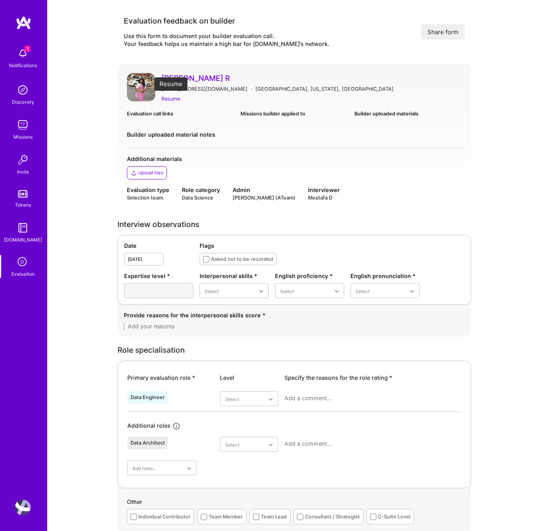 The height and width of the screenshot is (531, 541). Describe the element at coordinates (294, 350) in the screenshot. I see `div: Role specialisation` at that location.